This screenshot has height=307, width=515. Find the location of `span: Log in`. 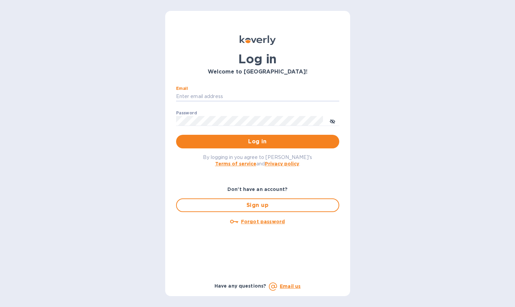

span: Log in is located at coordinates (258, 142).